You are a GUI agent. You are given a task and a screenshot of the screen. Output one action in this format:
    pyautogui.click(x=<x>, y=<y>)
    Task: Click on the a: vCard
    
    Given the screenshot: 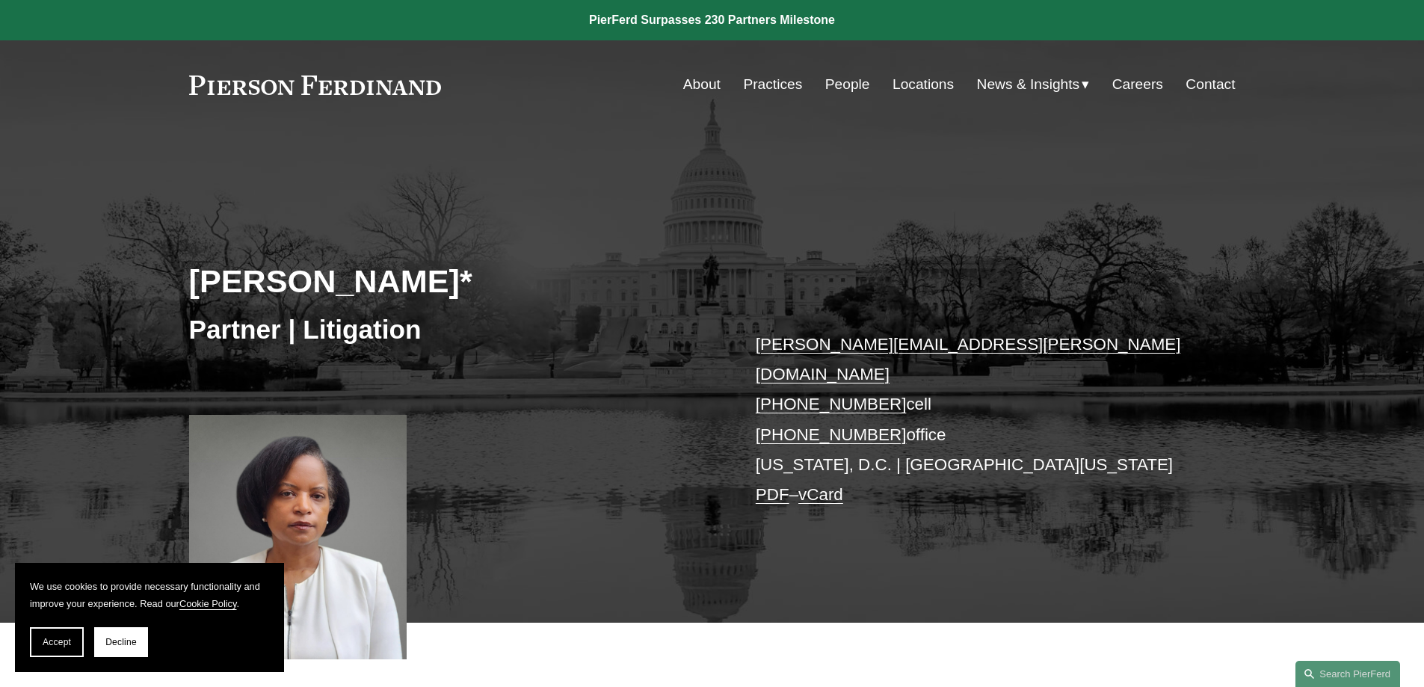 What is the action you would take?
    pyautogui.click(x=820, y=494)
    